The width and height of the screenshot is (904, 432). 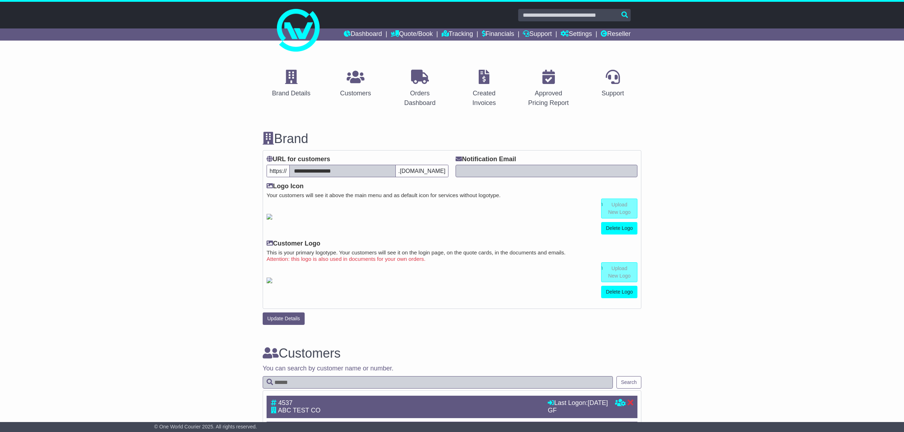 What do you see at coordinates (278, 171) in the screenshot?
I see `span: https://` at bounding box center [278, 171].